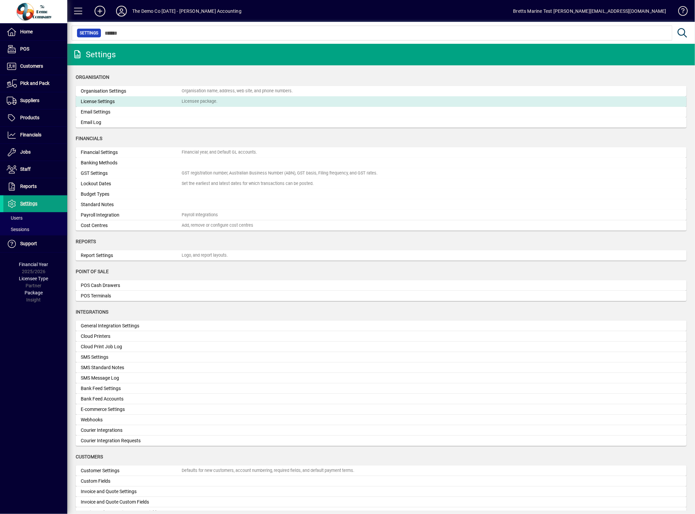  Describe the element at coordinates (381, 388) in the screenshot. I see `a: Bank Feed Settings` at that location.